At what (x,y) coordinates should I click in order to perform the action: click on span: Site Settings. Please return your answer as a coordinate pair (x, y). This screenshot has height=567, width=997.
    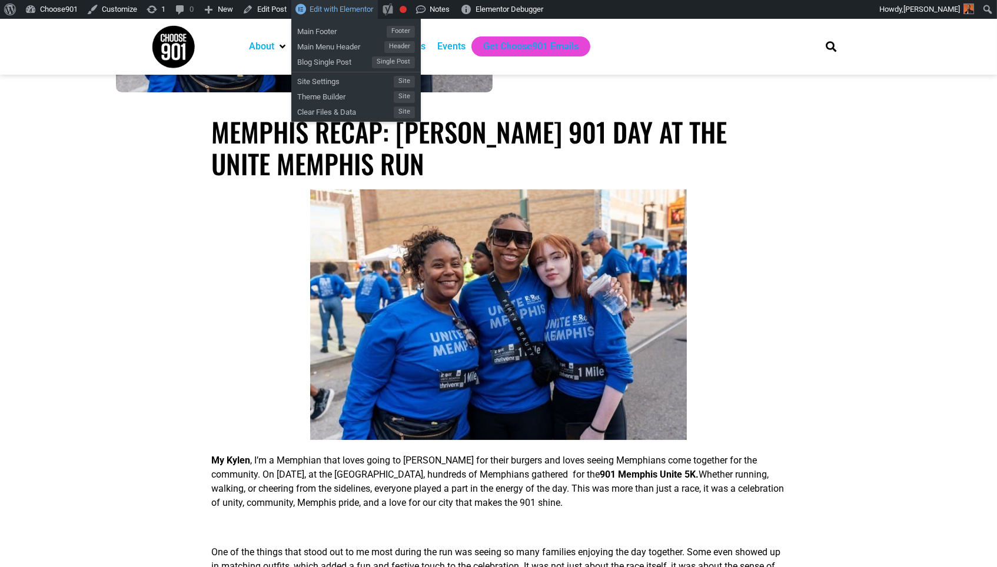
    Looking at the image, I should click on (346, 80).